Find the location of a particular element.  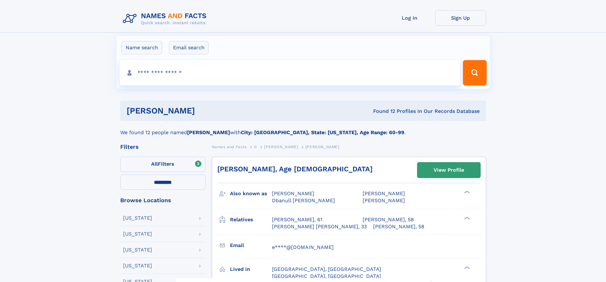

input: search input is located at coordinates (290, 73).